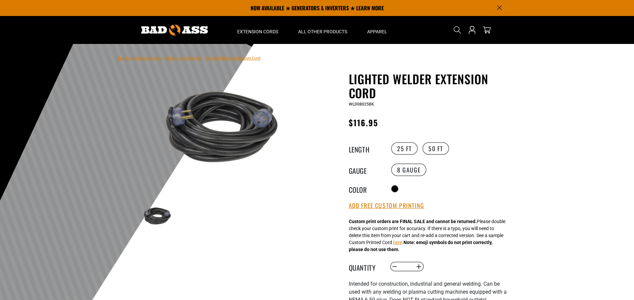 This screenshot has width=634, height=300. What do you see at coordinates (420, 246) in the screenshot?
I see `strong: Note: emoji symbols do not print correctly, please do not use them.` at bounding box center [420, 246].